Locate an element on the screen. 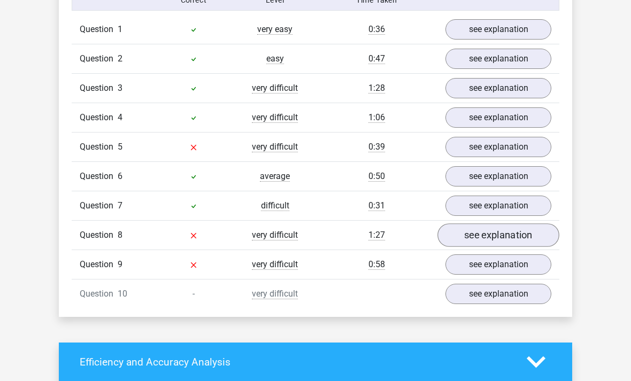 Image resolution: width=631 pixels, height=381 pixels. span: 0:47 is located at coordinates (376, 59).